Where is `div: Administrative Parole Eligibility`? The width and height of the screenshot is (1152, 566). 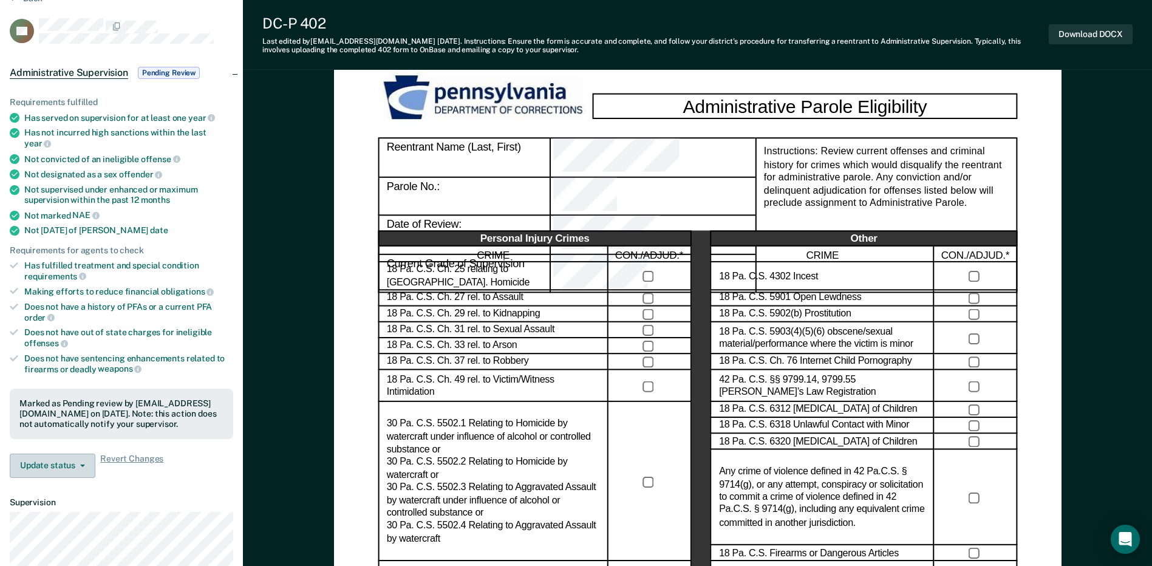
div: Administrative Parole Eligibility is located at coordinates (804, 106).